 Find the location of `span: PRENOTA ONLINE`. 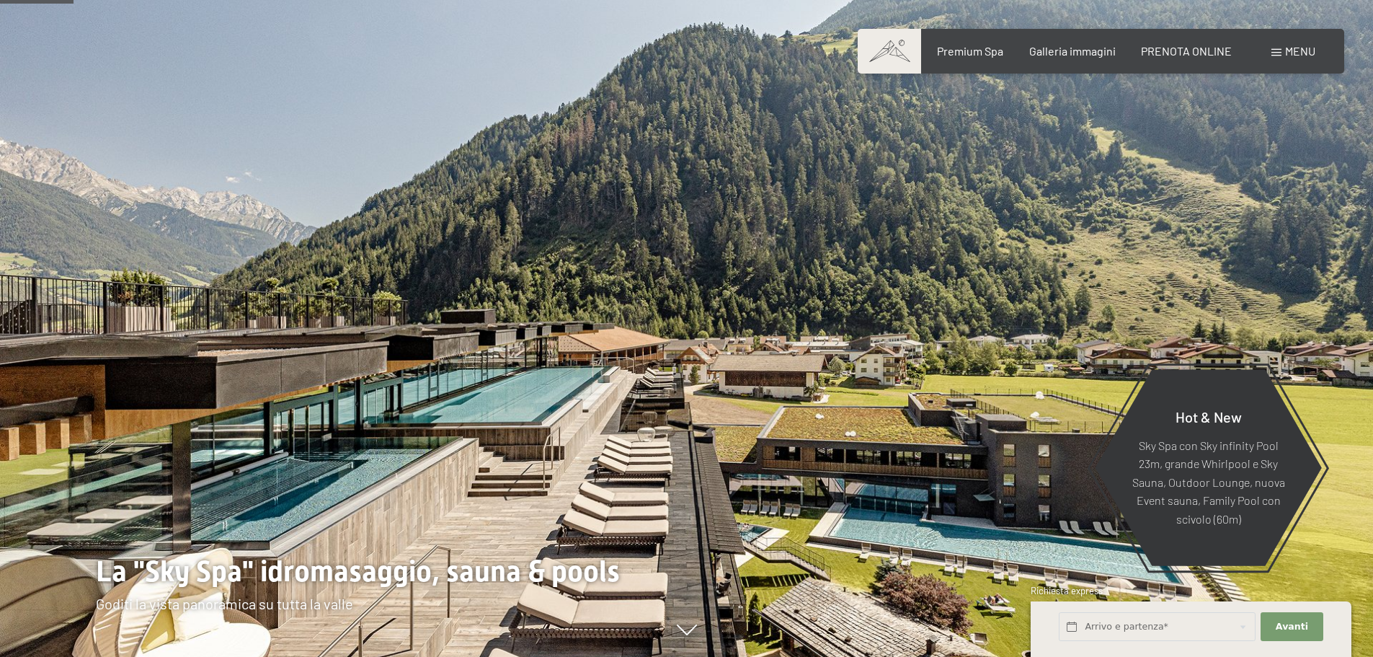

span: PRENOTA ONLINE is located at coordinates (1187, 50).